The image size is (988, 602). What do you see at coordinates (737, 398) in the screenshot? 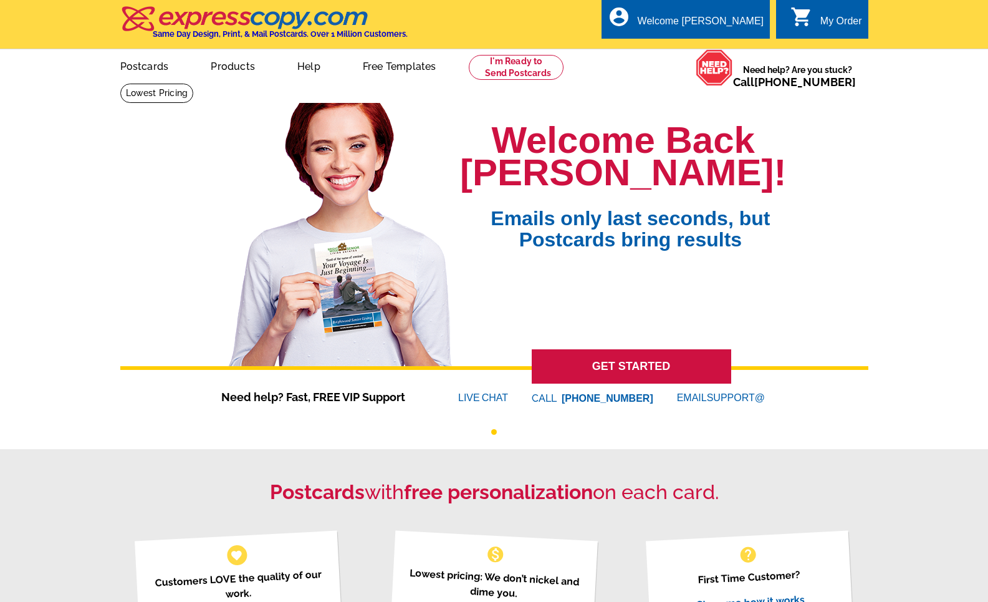
I see `font: SUPPORT@` at bounding box center [737, 398].